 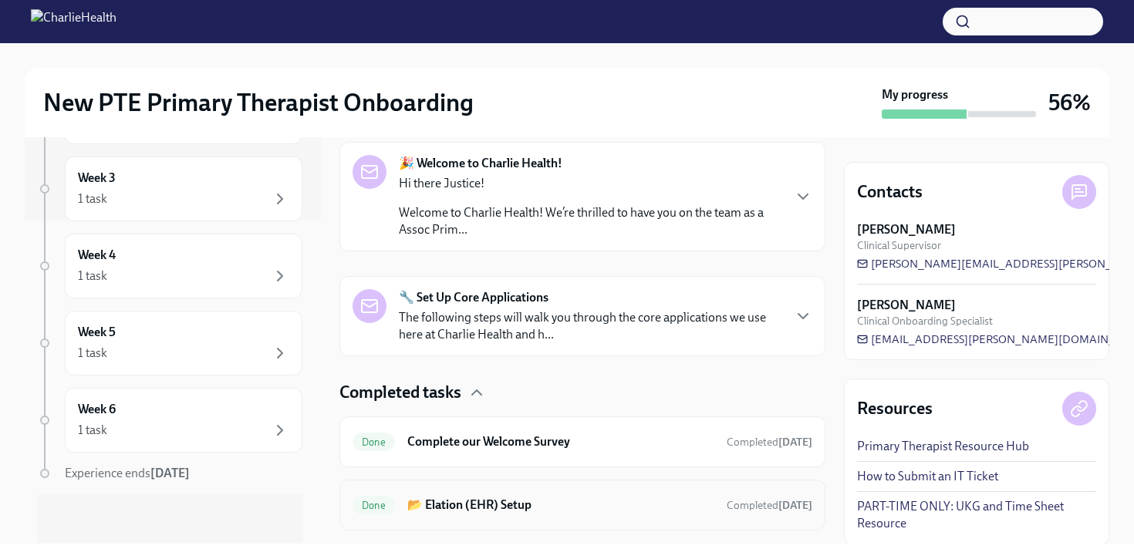 What do you see at coordinates (590, 326) in the screenshot?
I see `p: The following steps will walk you through the core applications we use here at Charlie Health and...` at bounding box center [590, 326].